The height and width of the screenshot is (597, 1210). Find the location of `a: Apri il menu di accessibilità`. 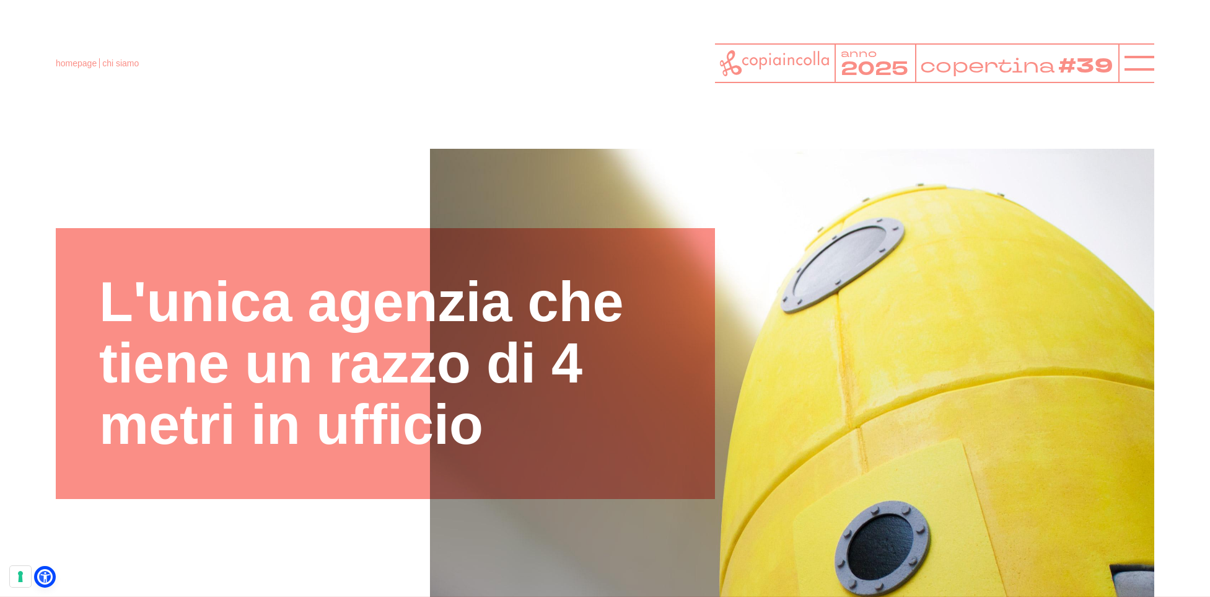

a: Apri il menu di accessibilità is located at coordinates (45, 576).